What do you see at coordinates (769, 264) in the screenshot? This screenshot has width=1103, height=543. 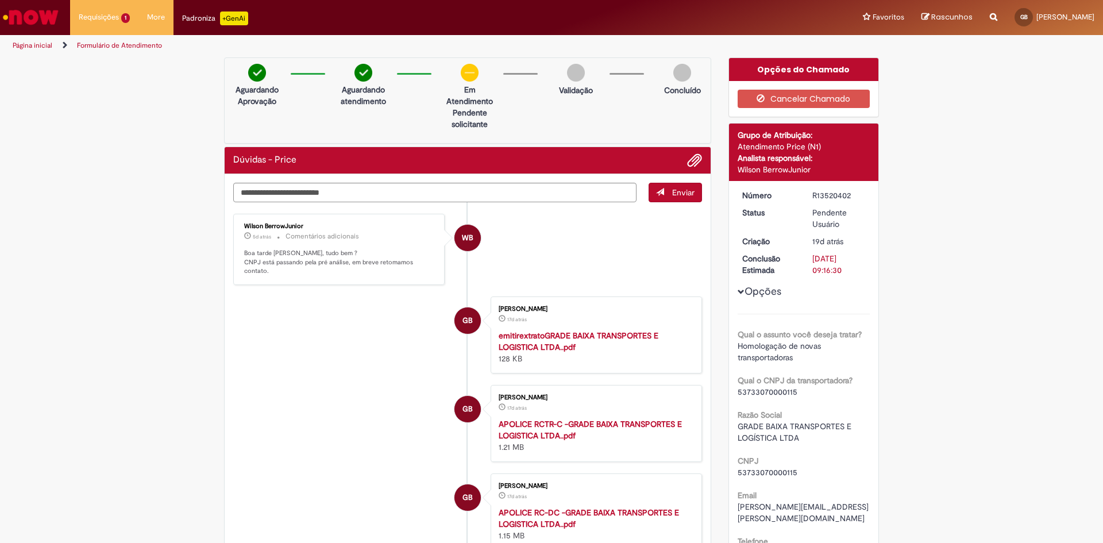 I see `dt: Conclusão Estimada` at bounding box center [769, 264].